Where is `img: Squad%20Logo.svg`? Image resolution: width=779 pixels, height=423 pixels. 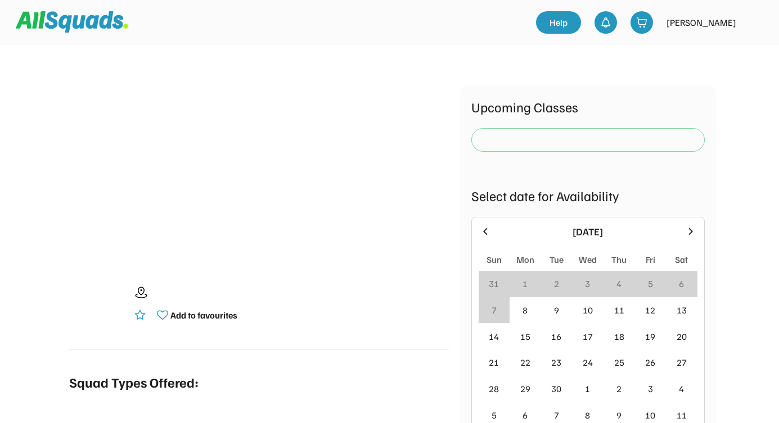
img: Squad%20Logo.svg is located at coordinates (72, 22).